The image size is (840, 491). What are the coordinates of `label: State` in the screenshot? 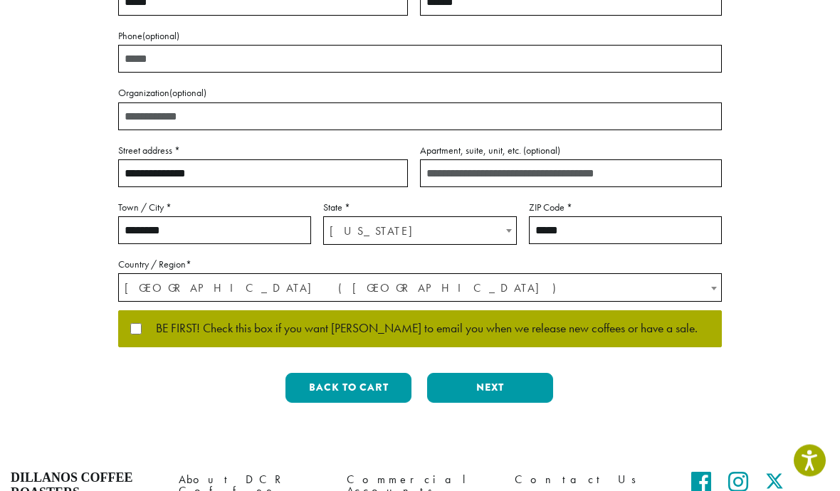 It's located at (419, 208).